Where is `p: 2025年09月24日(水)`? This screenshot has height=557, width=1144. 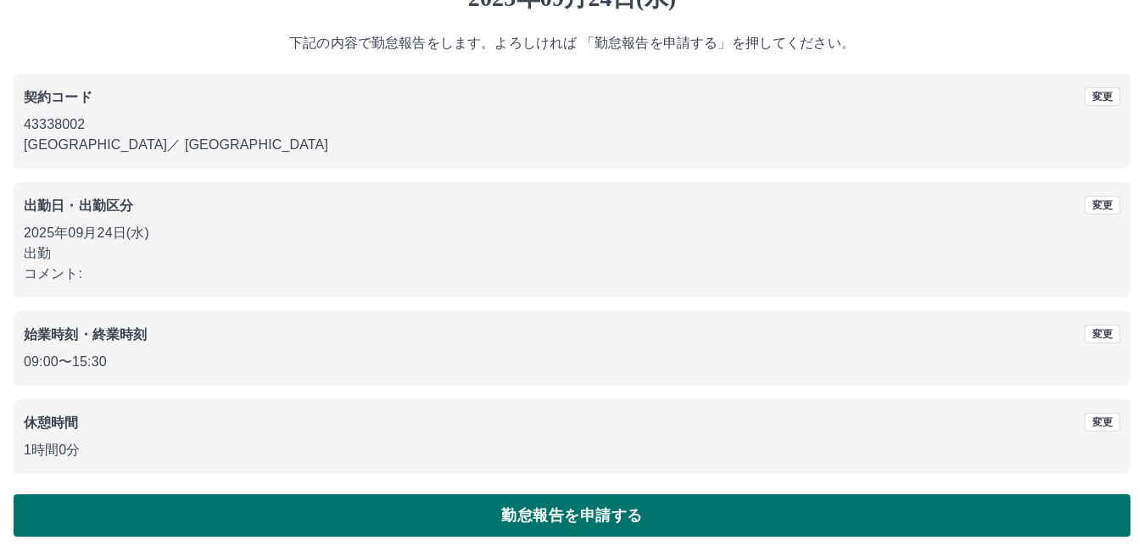 p: 2025年09月24日(水) is located at coordinates (572, 233).